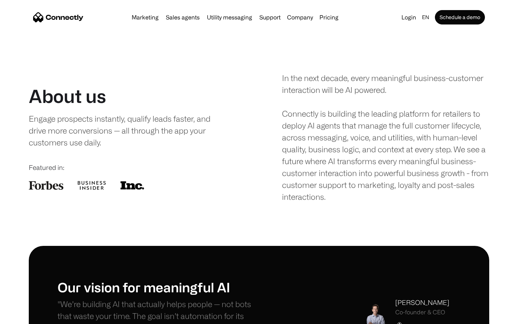  Describe the element at coordinates (300, 17) in the screenshot. I see `div: Company` at that location.